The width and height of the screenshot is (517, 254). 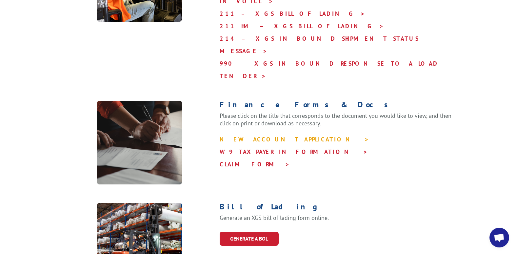 I want to click on img: paper-and-people@3x, so click(x=139, y=142).